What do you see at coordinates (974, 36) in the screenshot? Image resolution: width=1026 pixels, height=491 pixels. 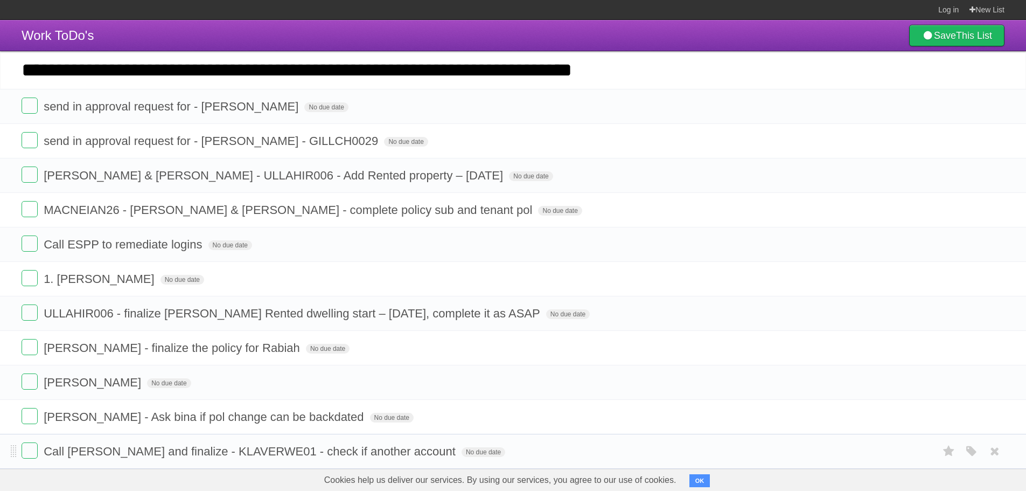 I see `b: This List` at bounding box center [974, 36].